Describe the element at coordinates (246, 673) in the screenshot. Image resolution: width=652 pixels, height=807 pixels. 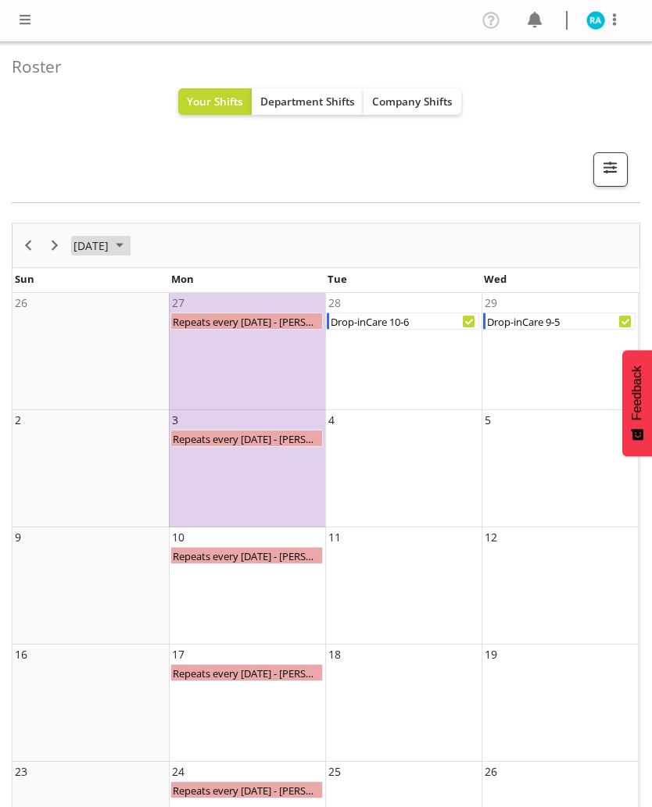
I see `div: Repeats every monday - Rachna Anderson Begin From Monday, November 17, 2025 at 12:00:00 AM GMT+13...` at that location.